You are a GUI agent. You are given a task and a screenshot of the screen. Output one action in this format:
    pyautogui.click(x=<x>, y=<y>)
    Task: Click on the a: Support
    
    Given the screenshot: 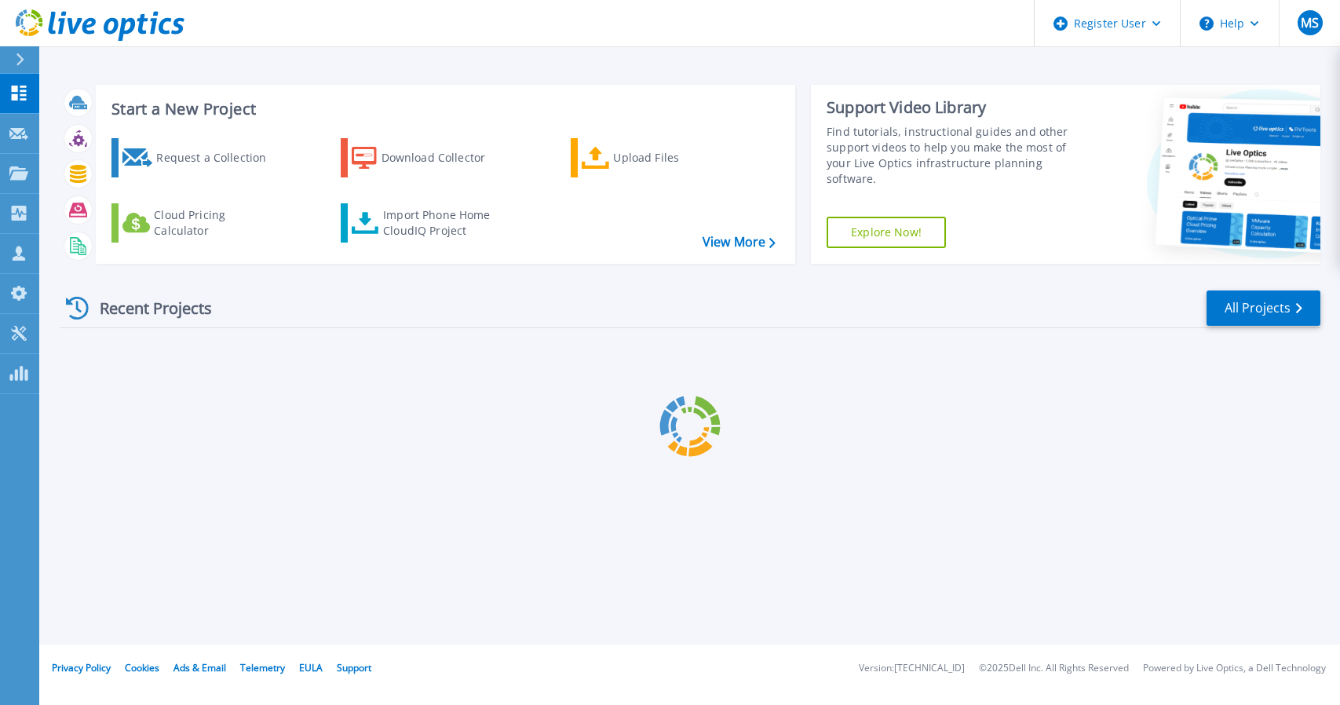 What is the action you would take?
    pyautogui.click(x=354, y=667)
    